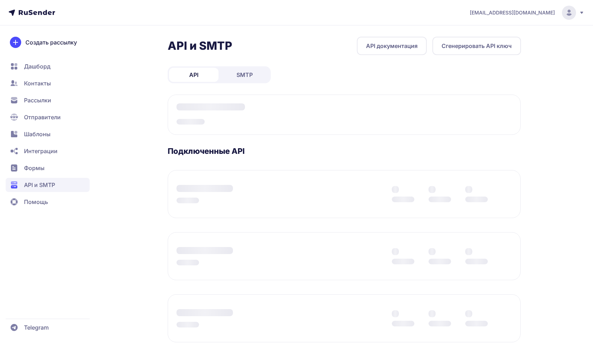 This screenshot has height=343, width=593. Describe the element at coordinates (41, 151) in the screenshot. I see `span: Интеграции` at that location.